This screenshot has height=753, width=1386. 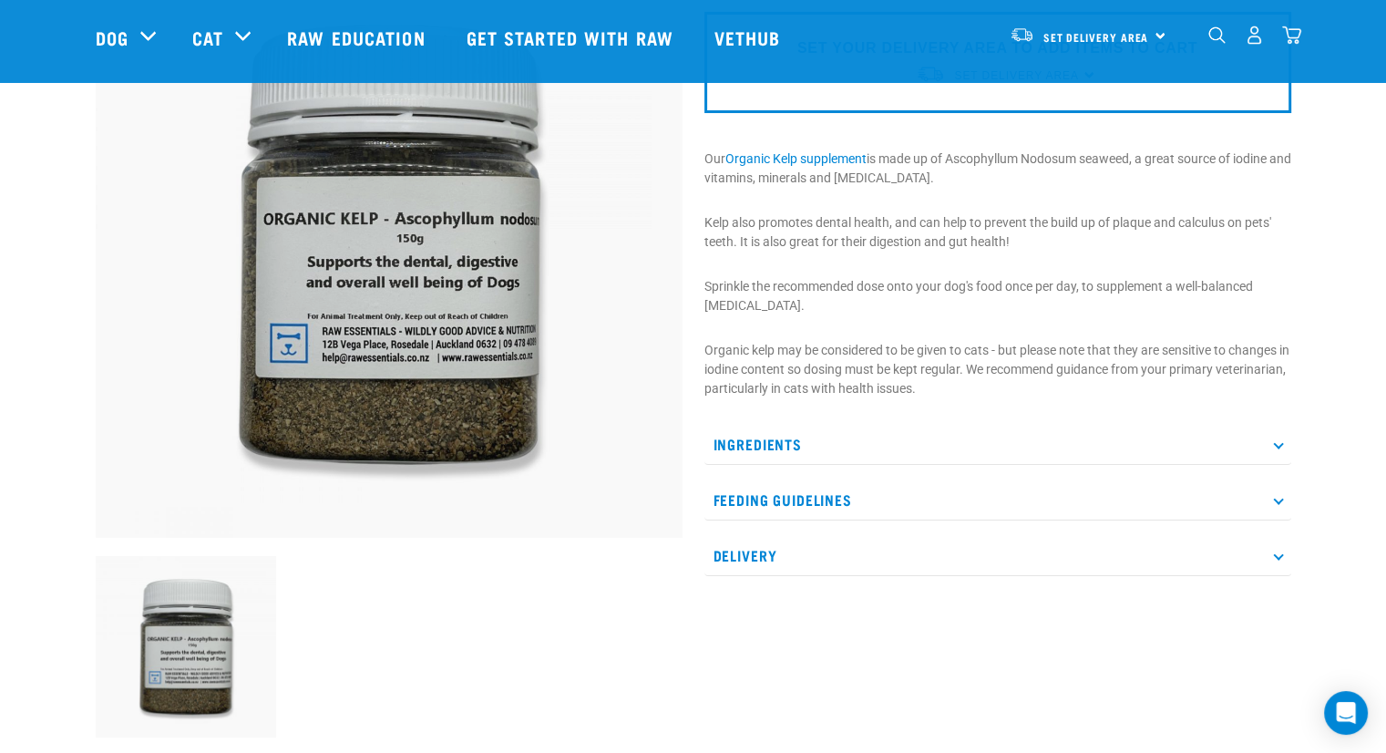 What do you see at coordinates (1096, 36) in the screenshot?
I see `span: Set Delivery Area` at bounding box center [1096, 36].